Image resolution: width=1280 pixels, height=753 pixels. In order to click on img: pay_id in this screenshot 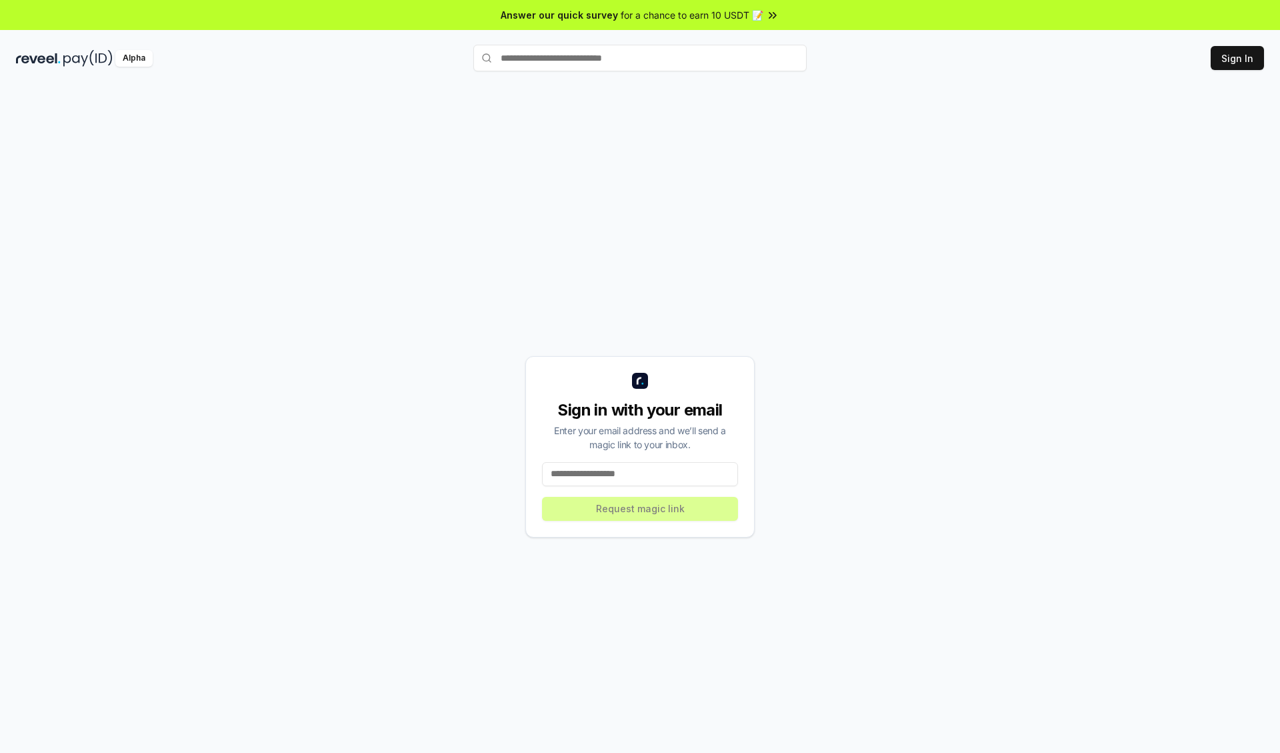, I will do `click(88, 58)`.